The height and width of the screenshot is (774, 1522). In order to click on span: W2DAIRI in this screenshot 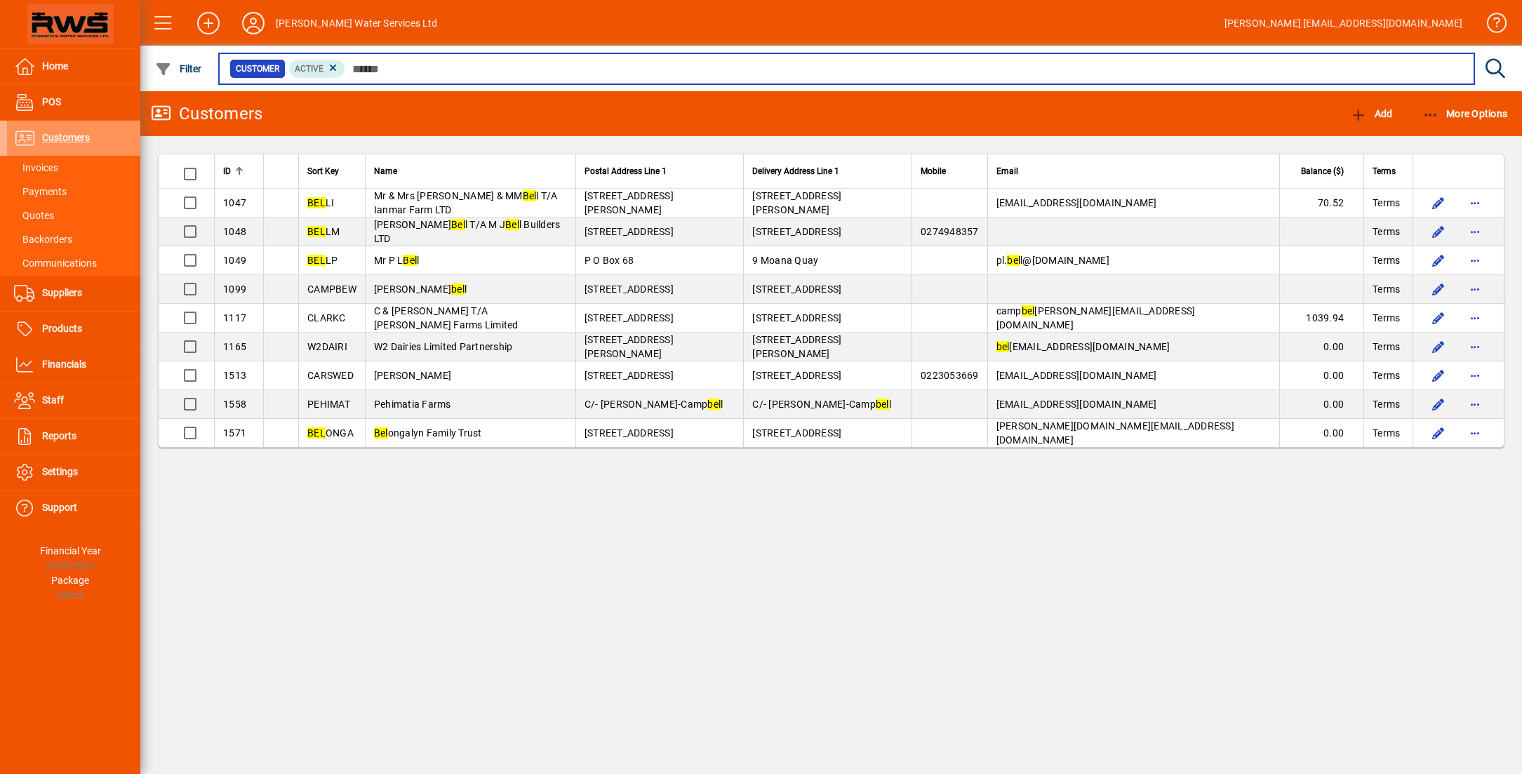, I will do `click(327, 347)`.